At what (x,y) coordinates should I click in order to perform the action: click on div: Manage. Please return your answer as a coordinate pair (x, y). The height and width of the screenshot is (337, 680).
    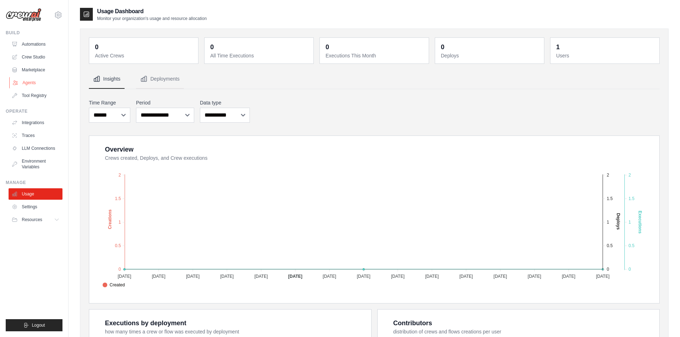
    Looking at the image, I should click on (34, 183).